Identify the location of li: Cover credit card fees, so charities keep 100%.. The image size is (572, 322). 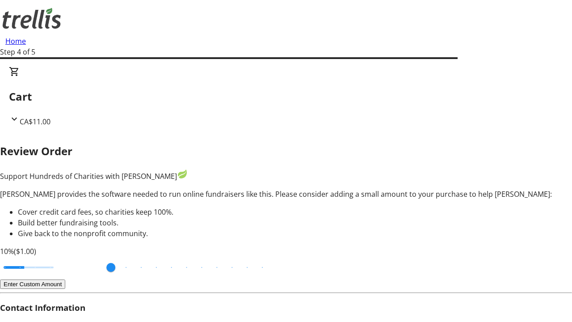
(295, 212).